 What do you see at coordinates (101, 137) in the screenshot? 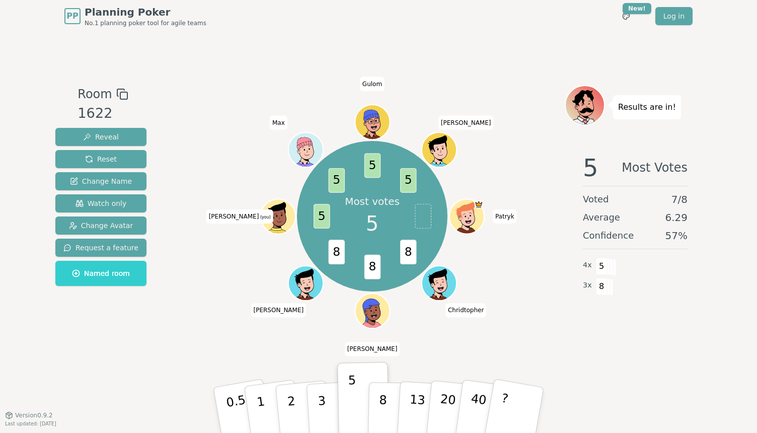
I see `span: Reveal` at bounding box center [101, 137].